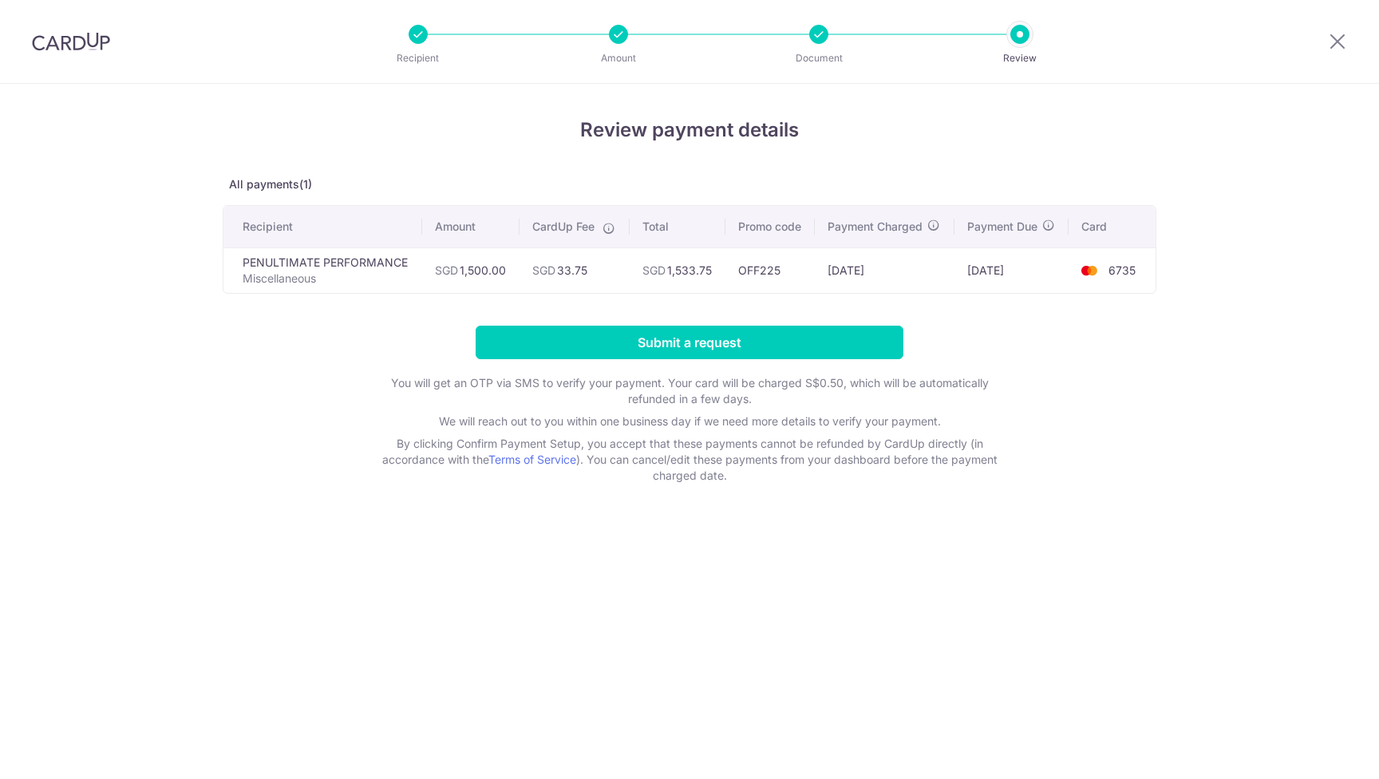  Describe the element at coordinates (471, 227) in the screenshot. I see `th: Amount` at that location.